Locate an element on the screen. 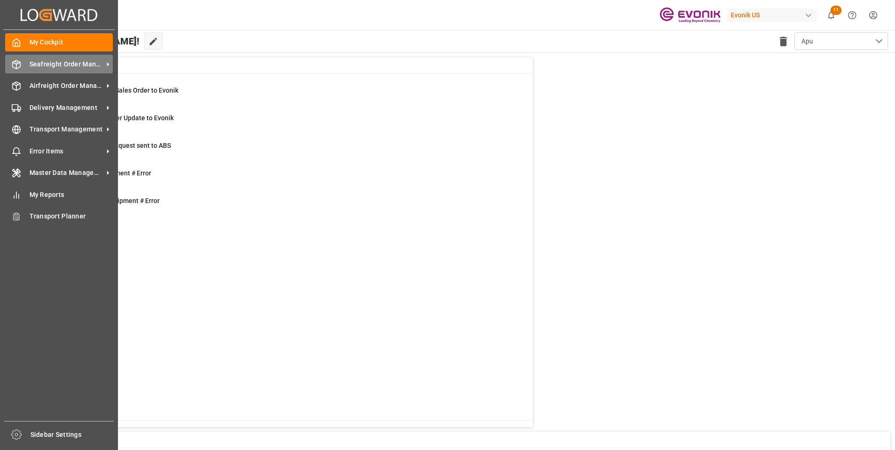 This screenshot has width=895, height=450. span: Transport Management is located at coordinates (66, 129).